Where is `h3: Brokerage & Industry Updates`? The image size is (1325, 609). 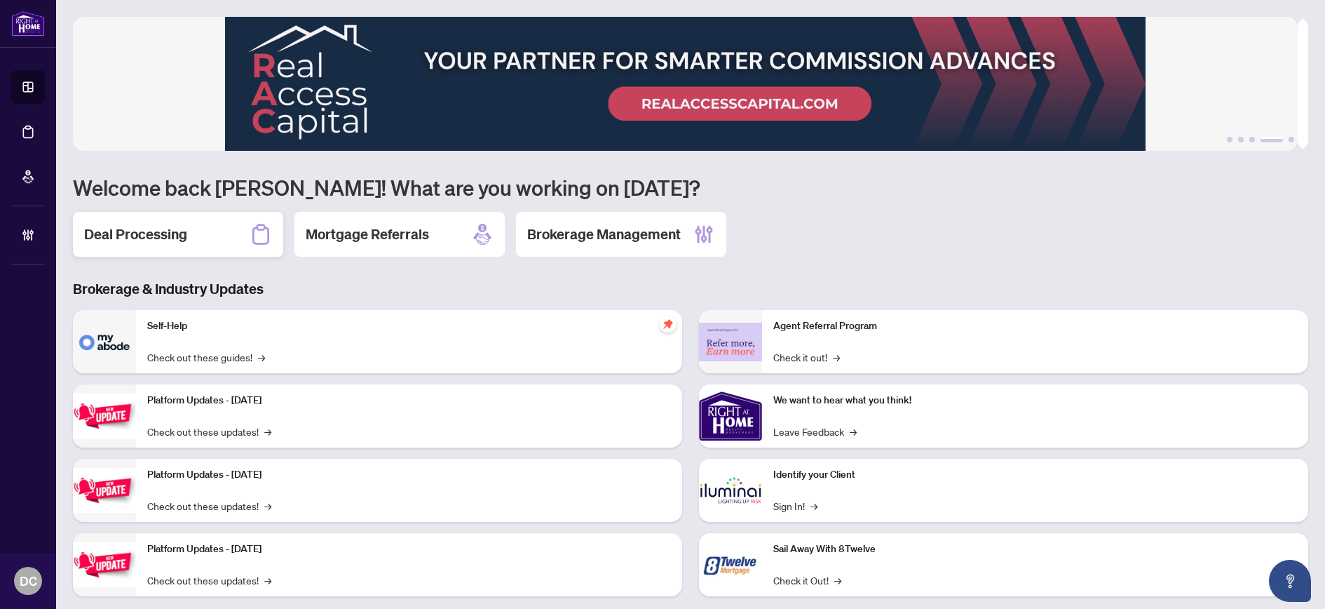 h3: Brokerage & Industry Updates is located at coordinates (691, 289).